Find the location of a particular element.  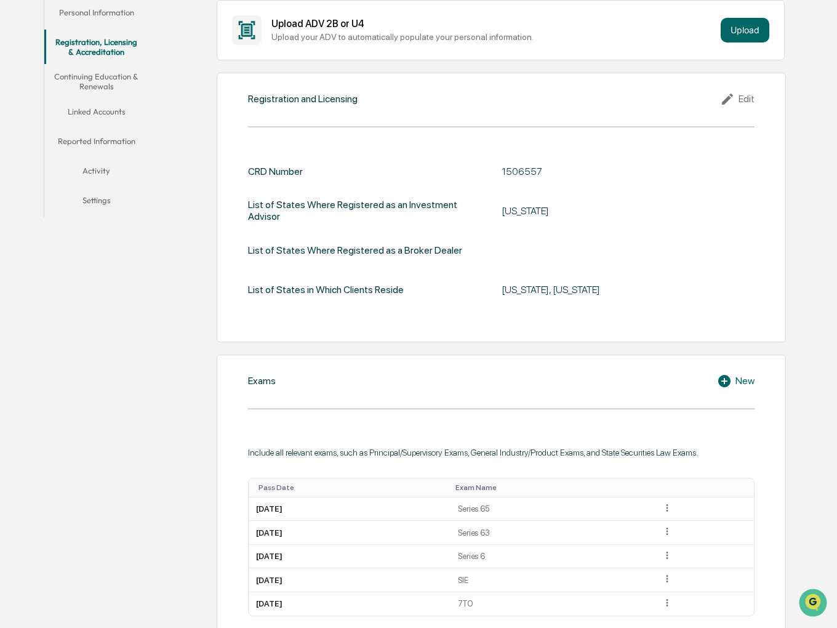

a: 🖐️Preclearance is located at coordinates (46, 161).